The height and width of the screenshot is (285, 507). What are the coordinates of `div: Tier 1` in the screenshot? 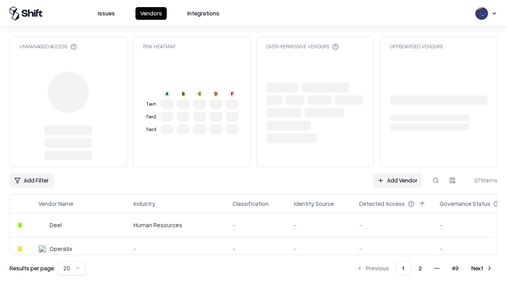 It's located at (151, 104).